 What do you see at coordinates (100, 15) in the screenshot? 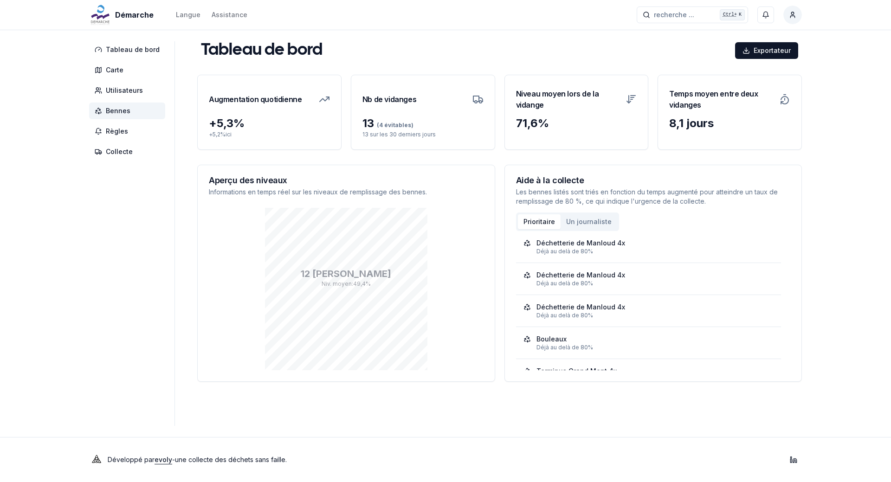
I see `img: Logo Démarche` at bounding box center [100, 15].